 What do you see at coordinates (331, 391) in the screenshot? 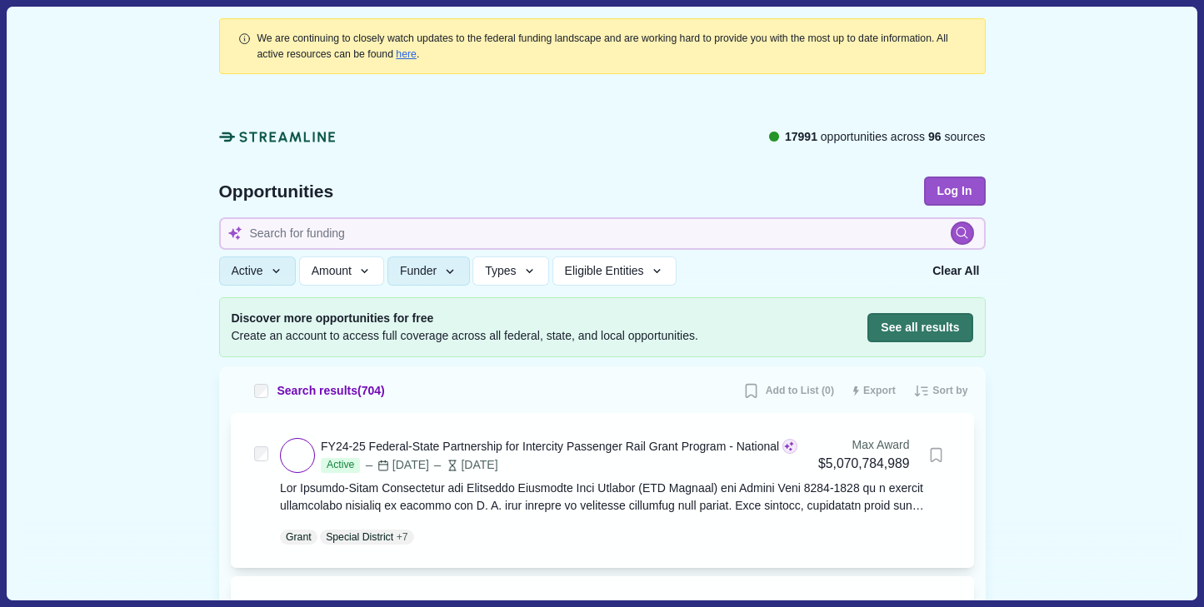
I see `span: Search results ( 704 )` at bounding box center [331, 391].